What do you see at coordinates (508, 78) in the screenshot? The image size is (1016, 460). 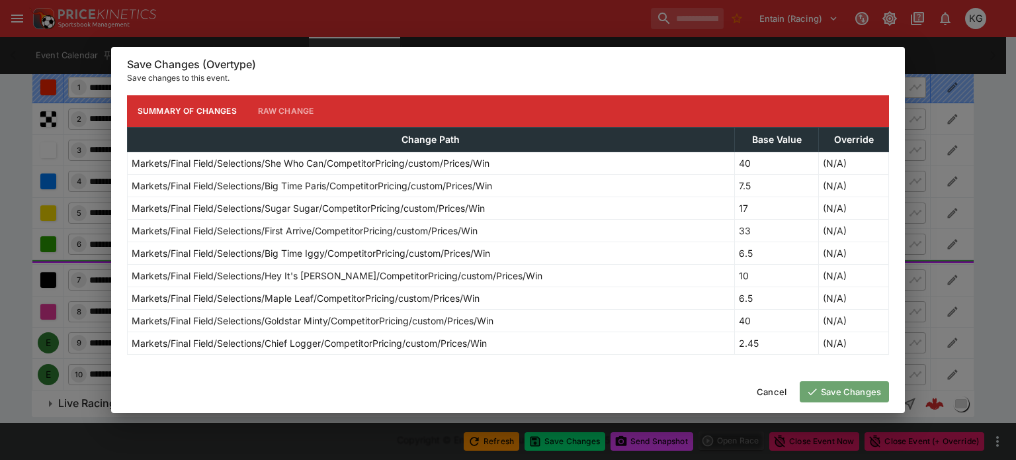 I see `p: Save changes to this event.` at bounding box center [508, 78].